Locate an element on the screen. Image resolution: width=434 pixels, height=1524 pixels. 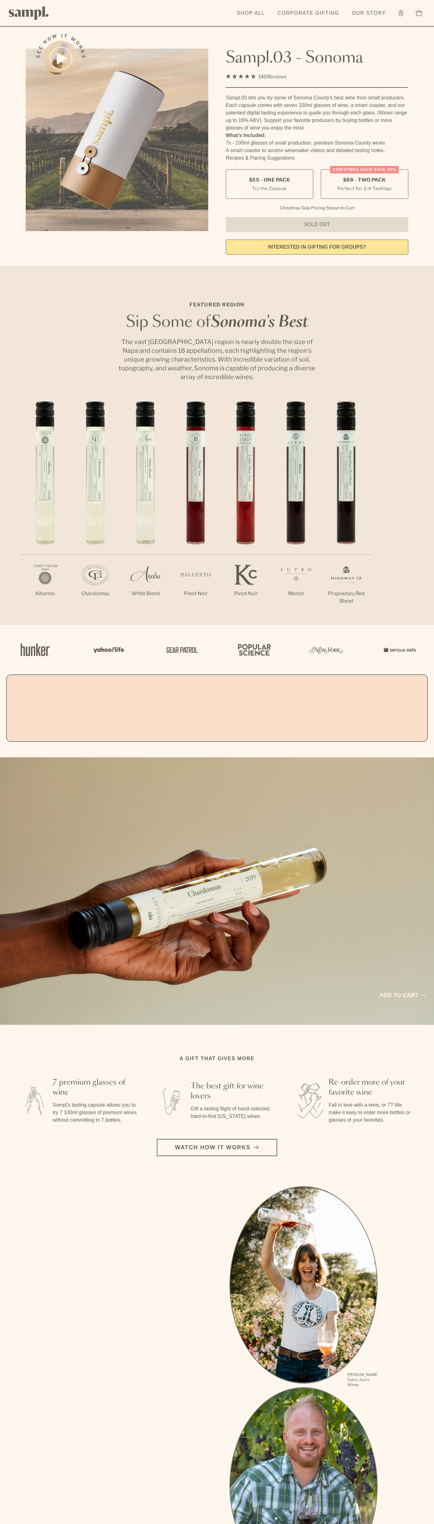
h3: The best gift for wine lovers is located at coordinates (233, 1091).